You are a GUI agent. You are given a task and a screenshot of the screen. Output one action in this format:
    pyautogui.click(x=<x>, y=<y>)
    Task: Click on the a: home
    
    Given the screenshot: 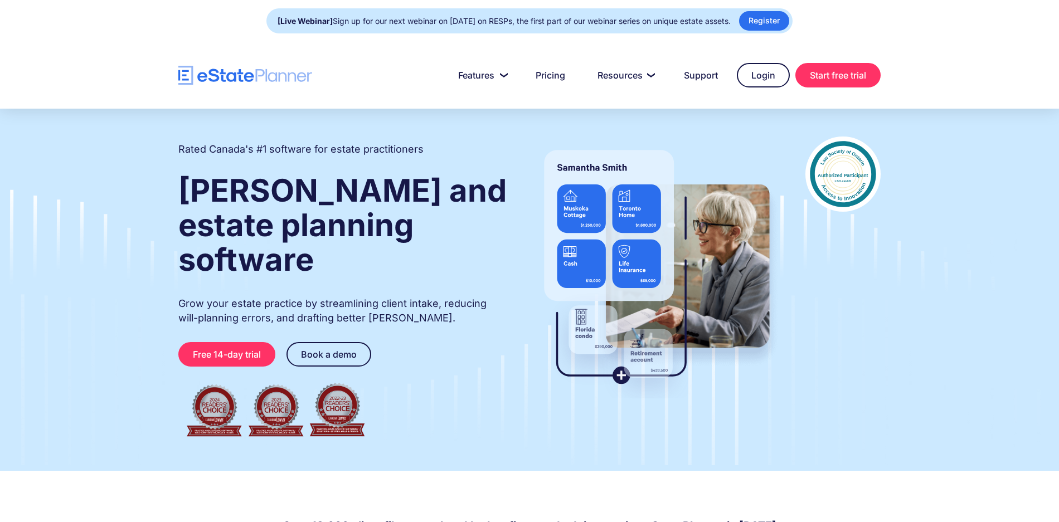 What is the action you would take?
    pyautogui.click(x=245, y=75)
    